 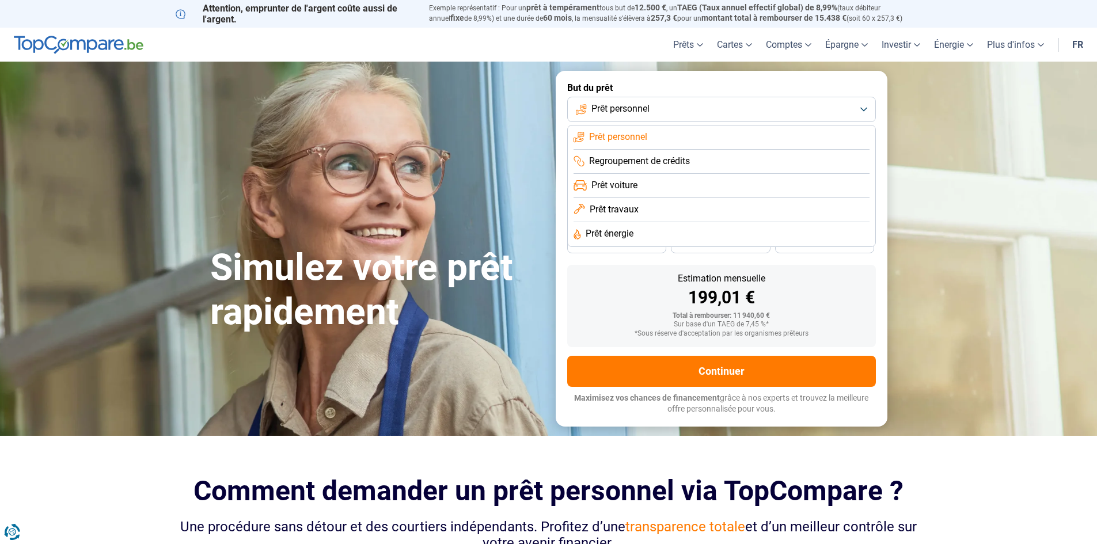 What do you see at coordinates (846, 44) in the screenshot?
I see `a: Épargne` at bounding box center [846, 44].